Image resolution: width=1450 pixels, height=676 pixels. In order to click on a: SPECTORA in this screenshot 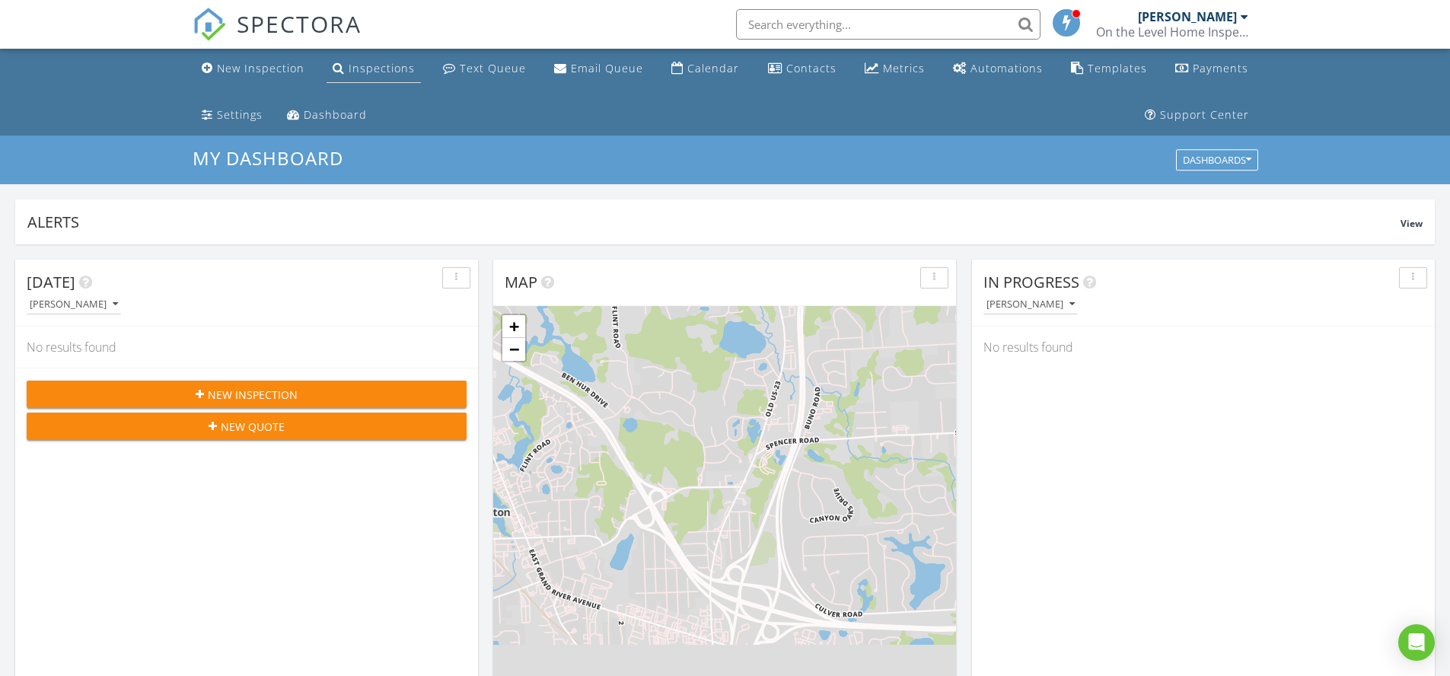, I will do `click(277, 37)`.